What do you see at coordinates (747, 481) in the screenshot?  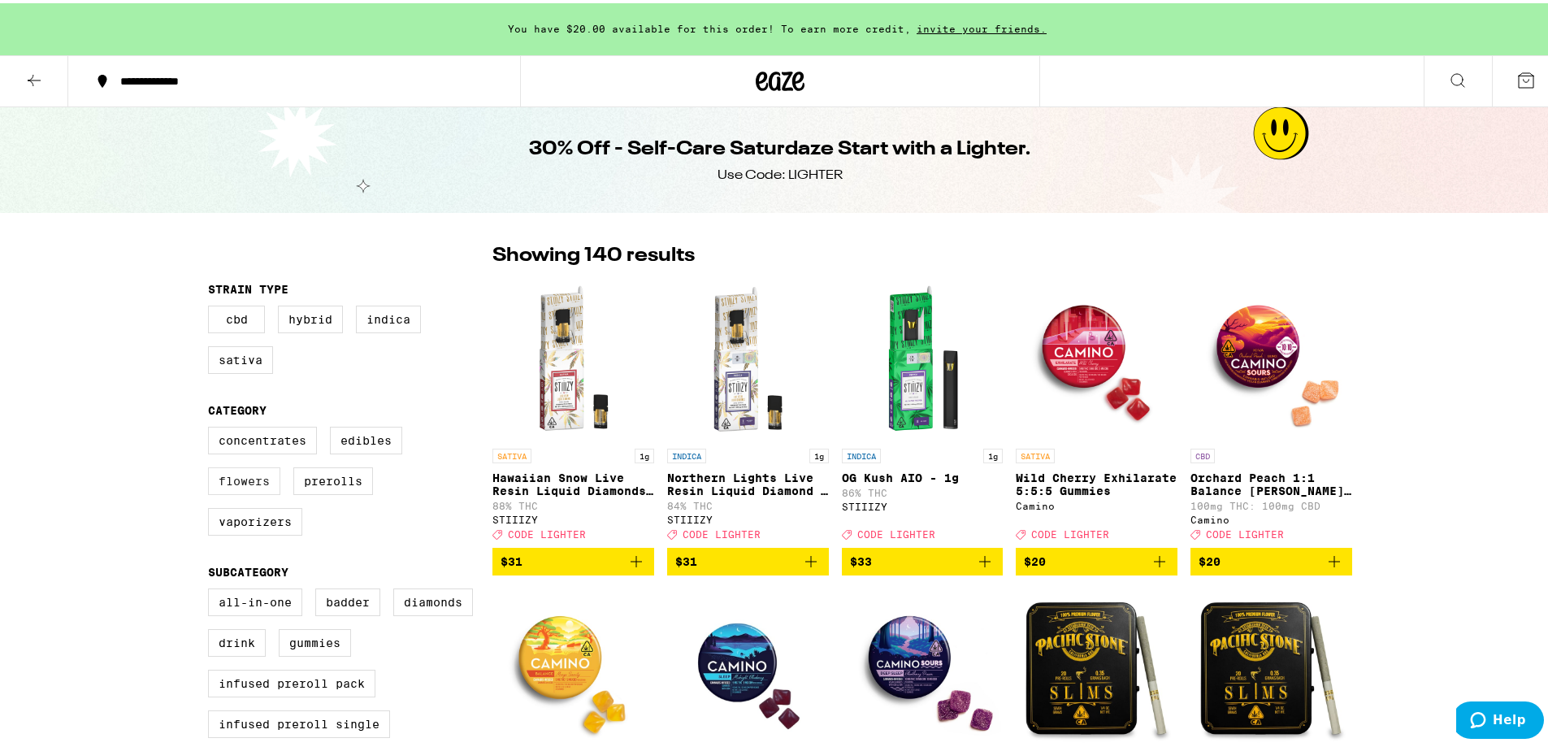 I see `p: Northern Lights Live Resin Liquid Diamond - 1g` at bounding box center [747, 481].